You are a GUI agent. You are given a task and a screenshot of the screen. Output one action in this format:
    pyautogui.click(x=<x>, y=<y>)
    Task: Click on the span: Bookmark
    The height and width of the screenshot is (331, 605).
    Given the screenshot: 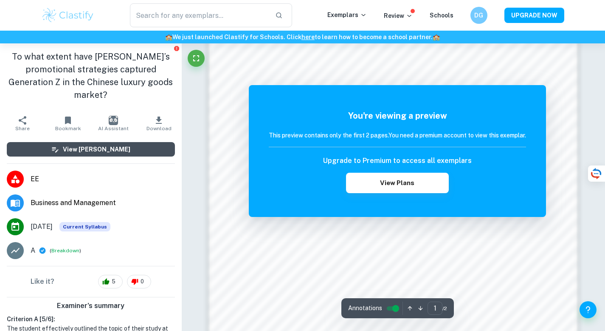 What is the action you would take?
    pyautogui.click(x=68, y=128)
    